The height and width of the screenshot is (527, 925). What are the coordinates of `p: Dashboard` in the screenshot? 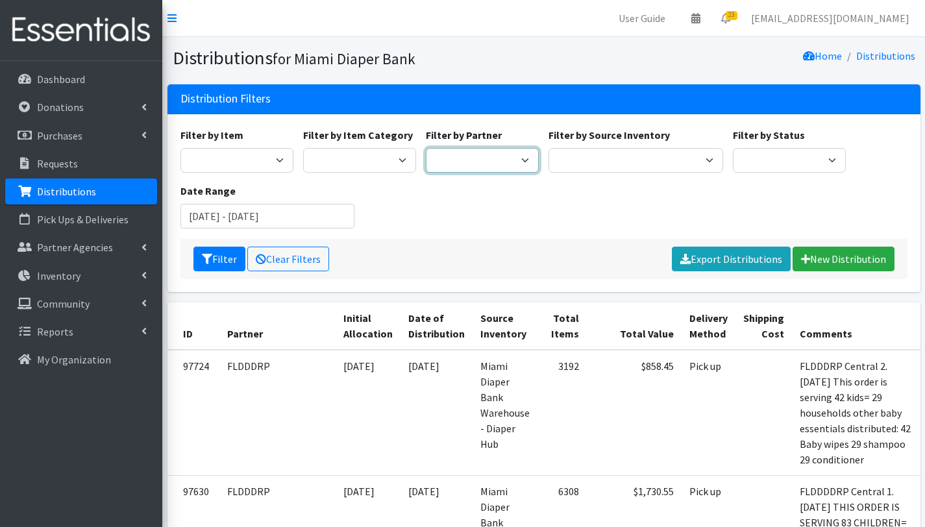 It's located at (61, 79).